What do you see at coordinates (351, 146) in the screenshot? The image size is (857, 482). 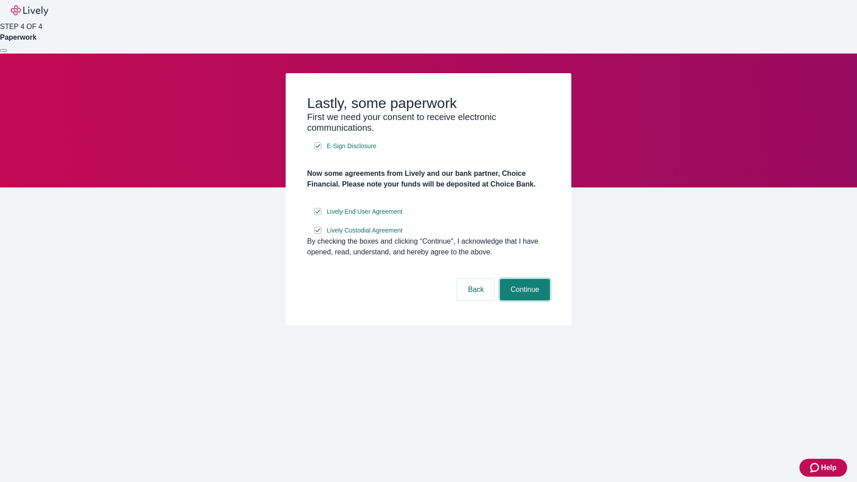 I see `span: E-Sign Disclosure` at bounding box center [351, 146].